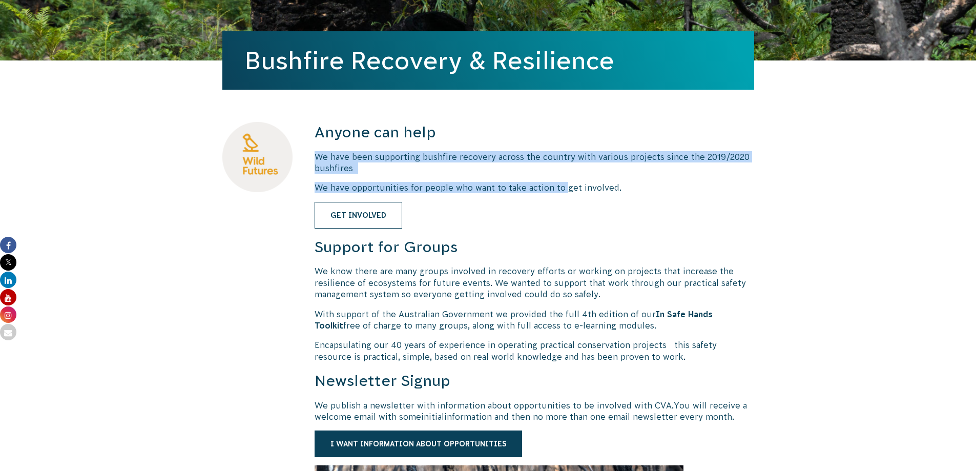 Image resolution: width=976 pixels, height=471 pixels. Describe the element at coordinates (530, 282) in the screenshot. I see `span: We know there are many groups involved in recovery efforts or working on projects that increase t...` at that location.